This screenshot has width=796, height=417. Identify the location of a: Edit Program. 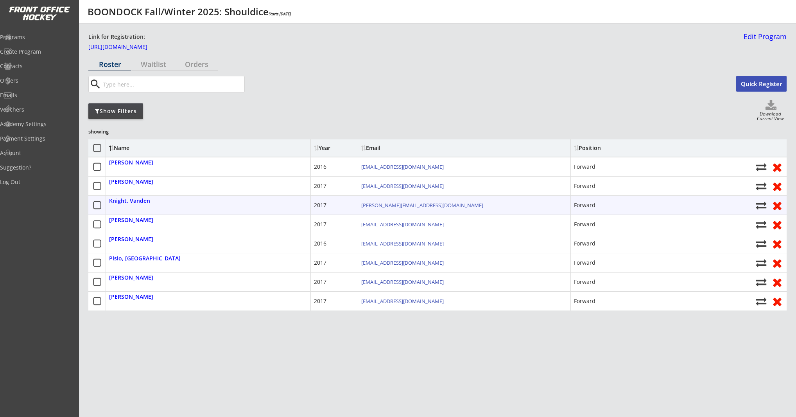
(764, 40).